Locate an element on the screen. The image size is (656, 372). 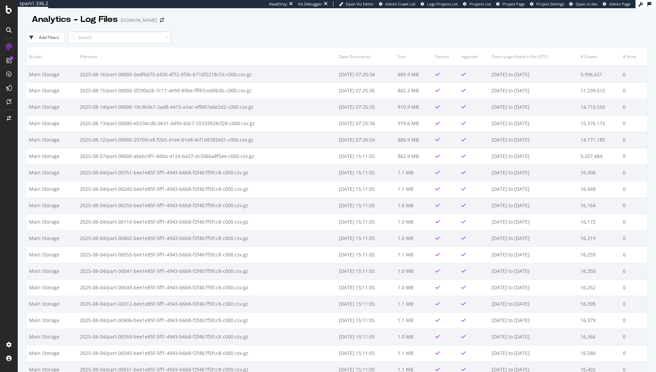
th: Bucket is located at coordinates (52, 56).